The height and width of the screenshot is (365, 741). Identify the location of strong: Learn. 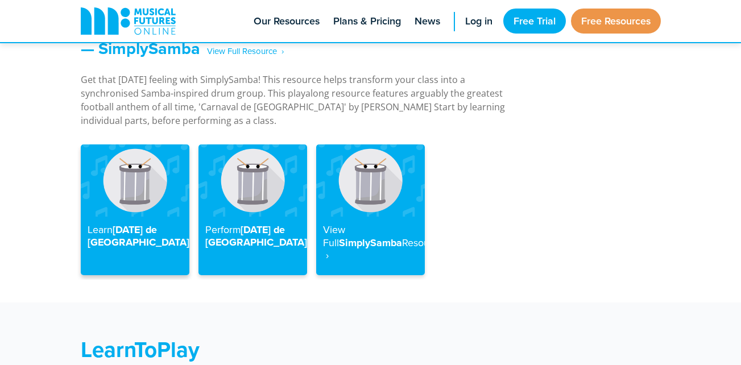
(100, 229).